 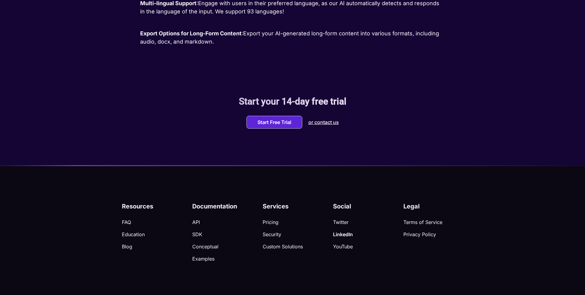 What do you see at coordinates (274, 122) in the screenshot?
I see `button: Start Free Trial` at bounding box center [274, 122].